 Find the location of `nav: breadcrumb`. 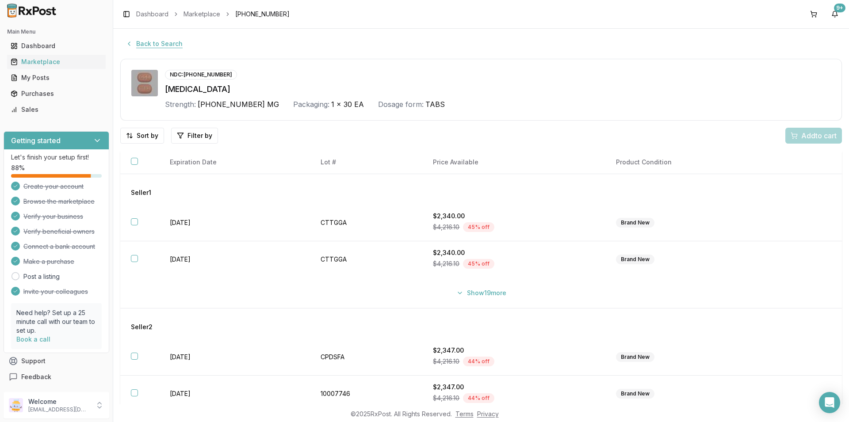

nav: breadcrumb is located at coordinates (213, 14).